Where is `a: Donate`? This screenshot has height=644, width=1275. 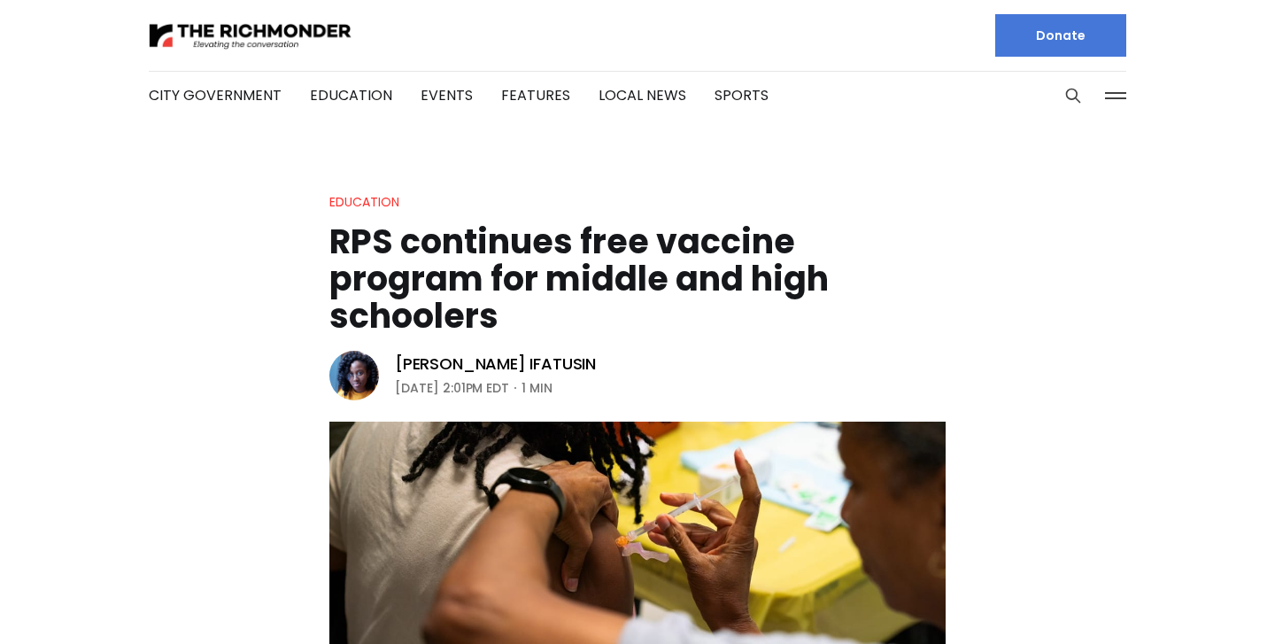
a: Donate is located at coordinates (1061, 35).